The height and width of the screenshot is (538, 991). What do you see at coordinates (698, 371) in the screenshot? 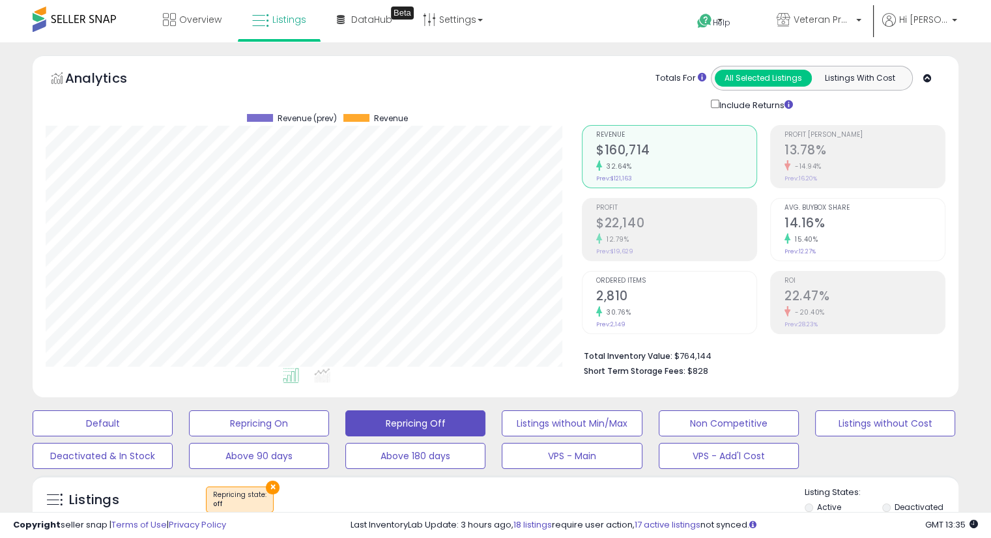
I see `span: $828` at bounding box center [698, 371].